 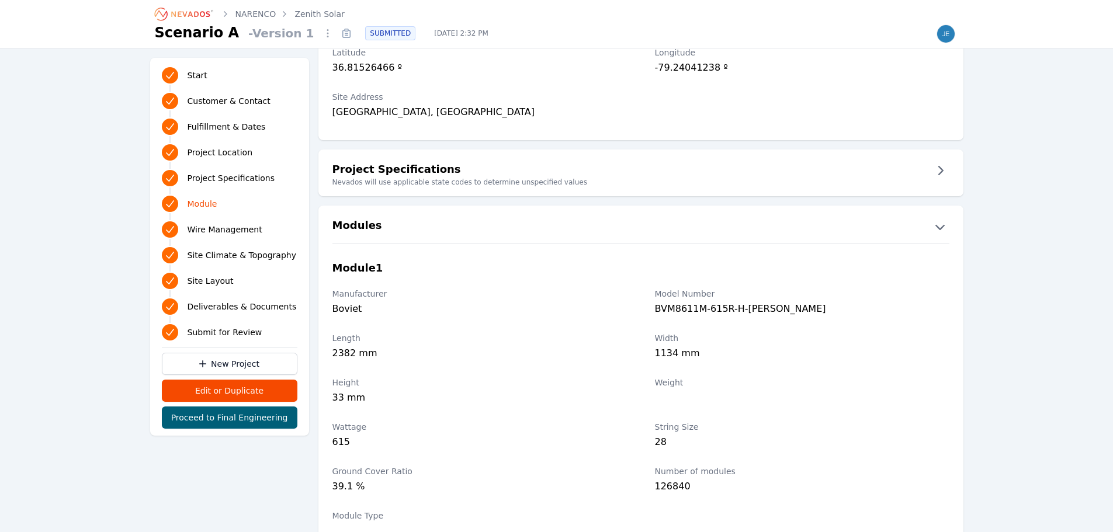 I want to click on button: Modules, so click(x=641, y=227).